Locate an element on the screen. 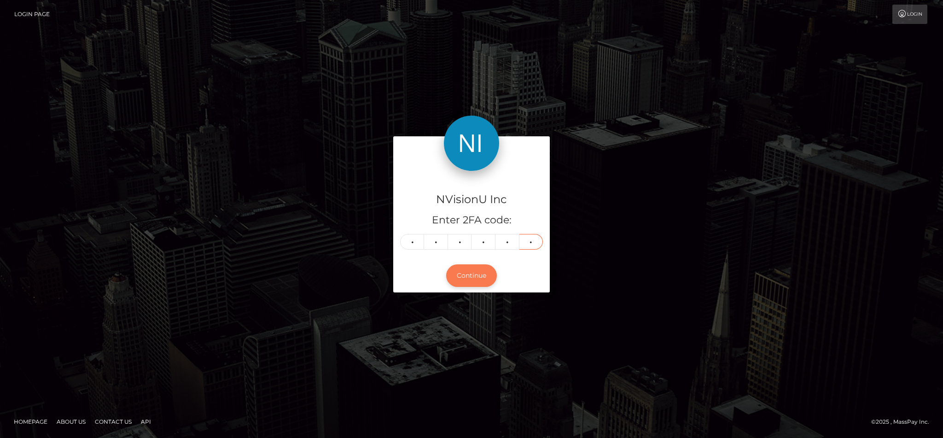 The height and width of the screenshot is (438, 943). a: Login is located at coordinates (910, 14).